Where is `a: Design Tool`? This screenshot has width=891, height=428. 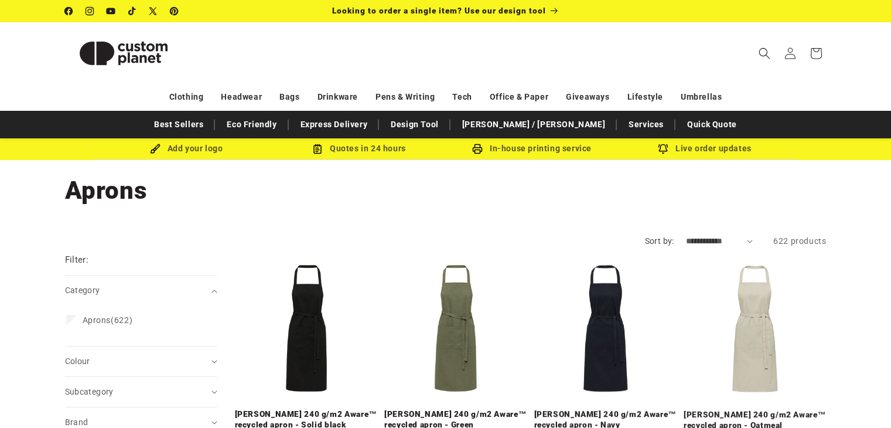
a: Design Tool is located at coordinates (415, 124).